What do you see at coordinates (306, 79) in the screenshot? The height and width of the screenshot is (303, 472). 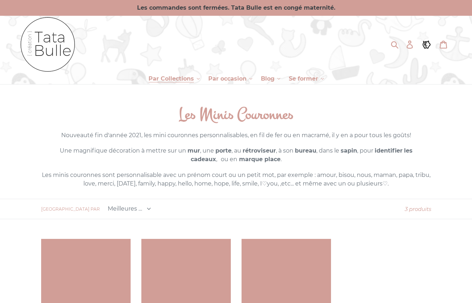 I see `button: Se former` at bounding box center [306, 79].